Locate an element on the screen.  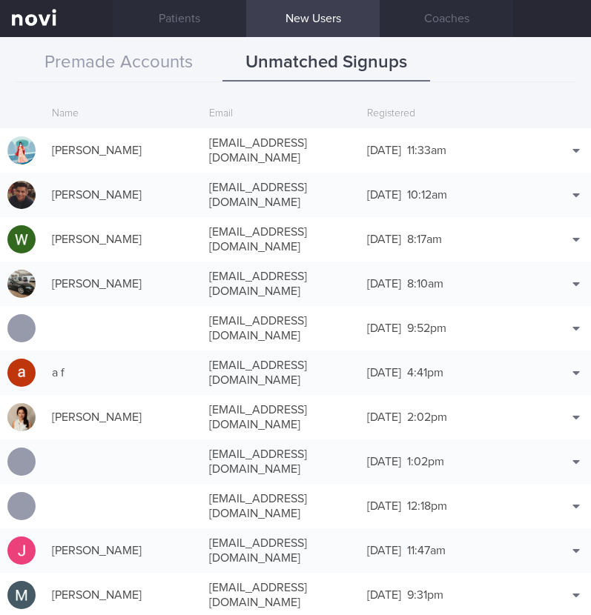
span: 11:33am is located at coordinates (426, 150).